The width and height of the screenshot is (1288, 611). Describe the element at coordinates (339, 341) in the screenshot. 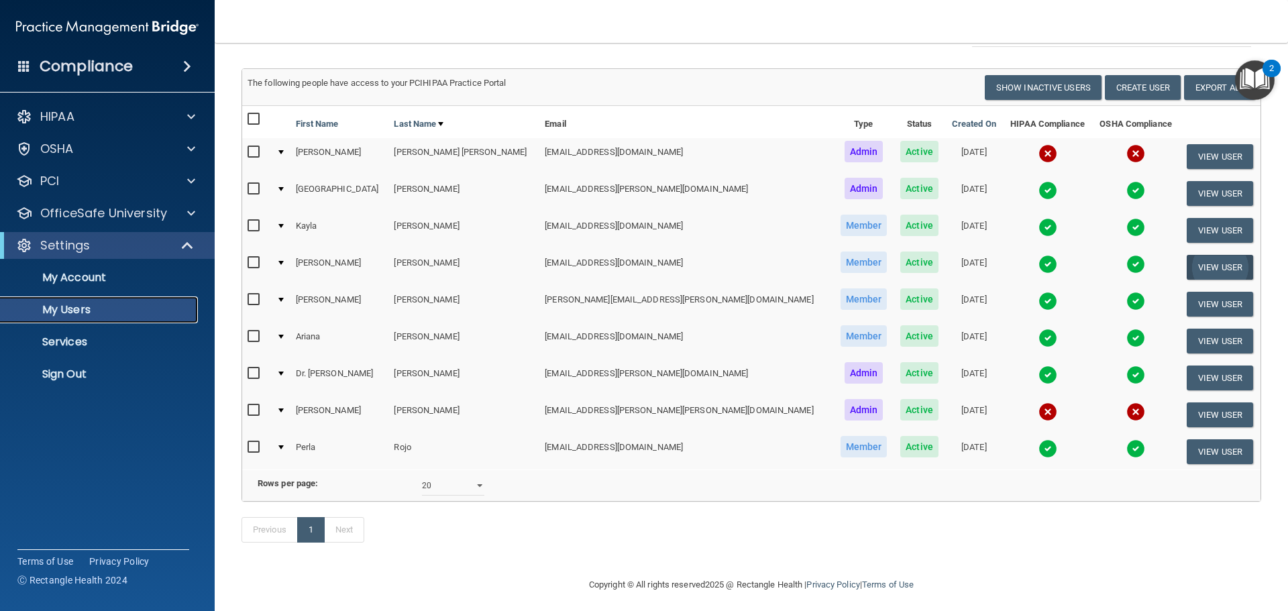

I see `td: Ariana` at that location.